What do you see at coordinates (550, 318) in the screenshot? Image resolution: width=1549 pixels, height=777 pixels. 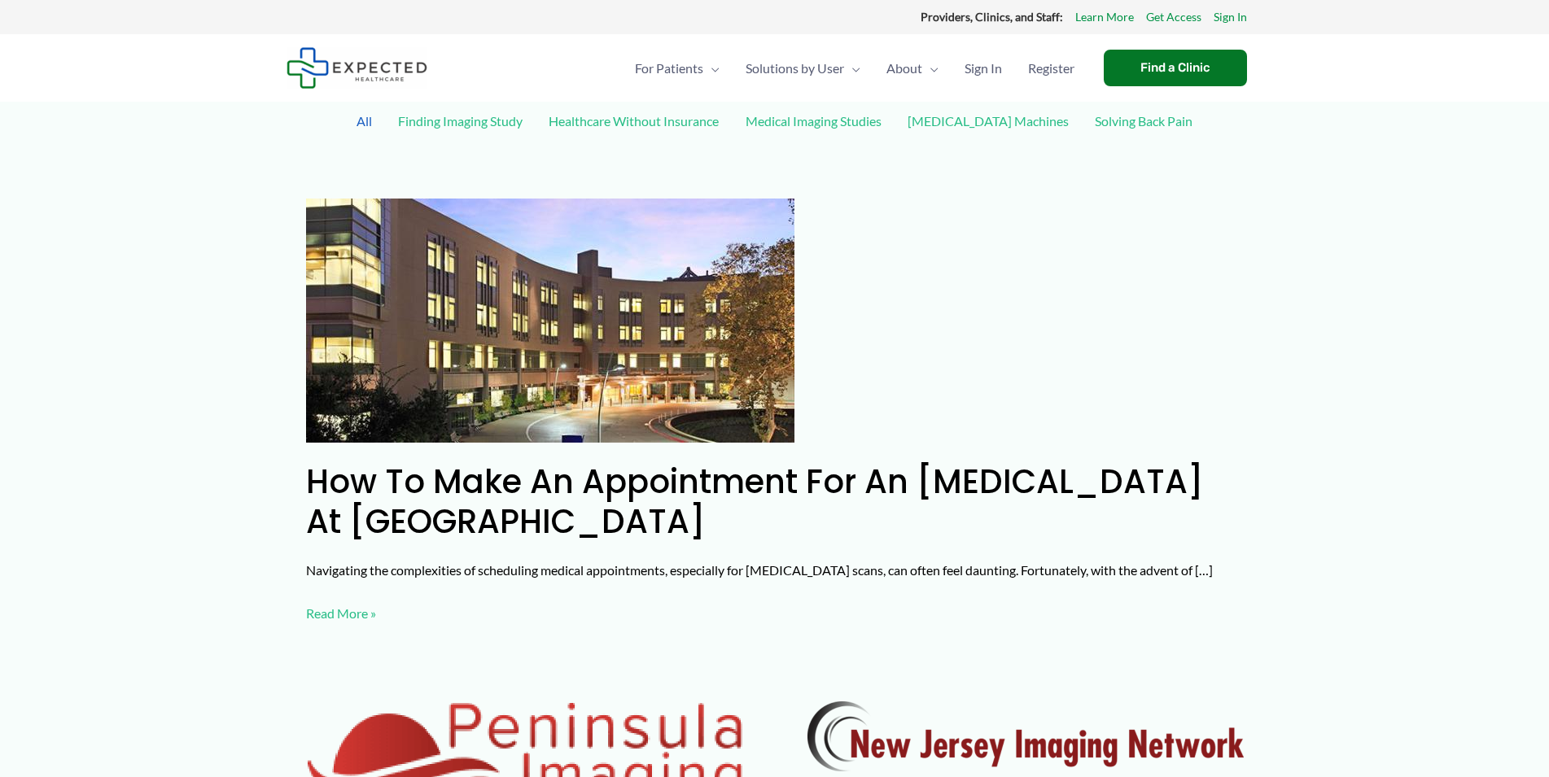 I see `a: Read: How to Make an Appointment for an MRI at Camino Real` at bounding box center [550, 318].